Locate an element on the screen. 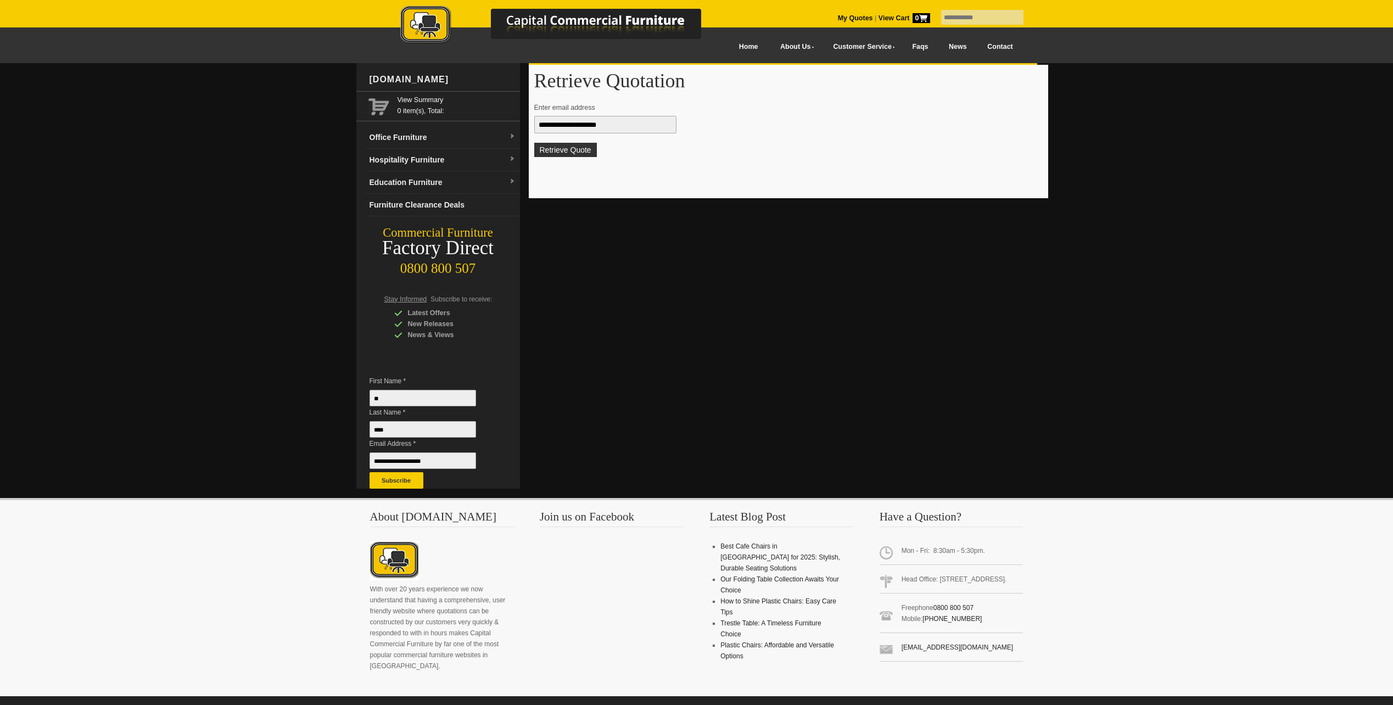 The width and height of the screenshot is (1393, 705). span: 0 is located at coordinates (921, 18).